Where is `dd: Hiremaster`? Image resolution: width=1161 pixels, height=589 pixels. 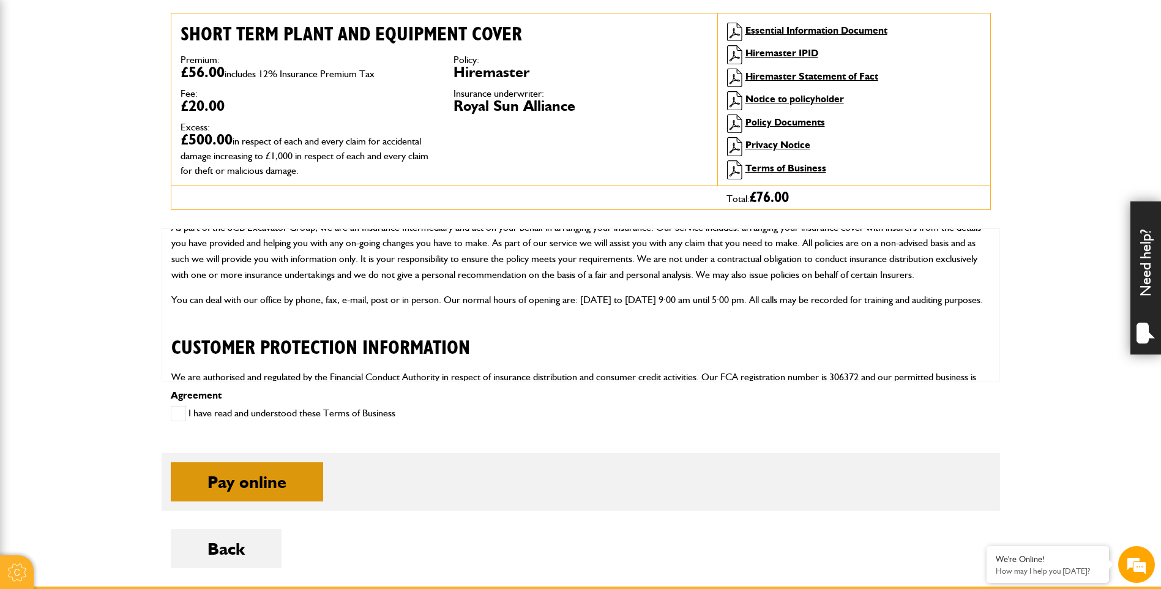
dd: Hiremaster is located at coordinates (581, 72).